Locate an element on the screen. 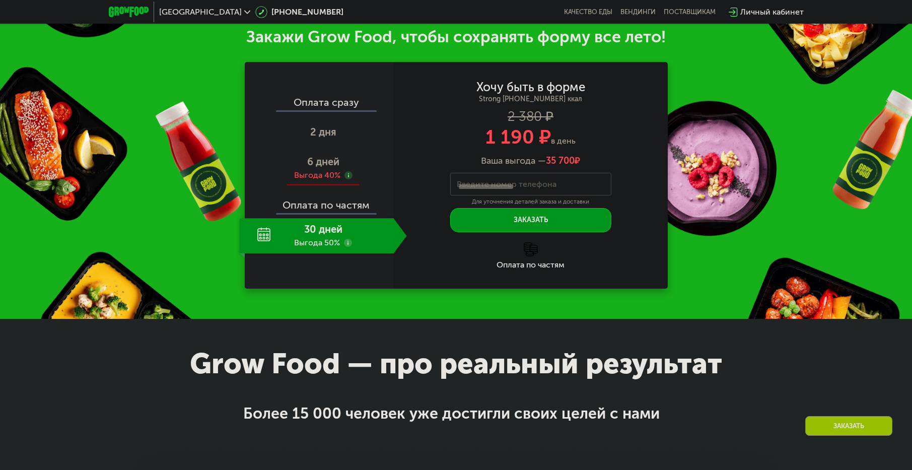 The image size is (912, 470). button: Заказать is located at coordinates (531, 220).